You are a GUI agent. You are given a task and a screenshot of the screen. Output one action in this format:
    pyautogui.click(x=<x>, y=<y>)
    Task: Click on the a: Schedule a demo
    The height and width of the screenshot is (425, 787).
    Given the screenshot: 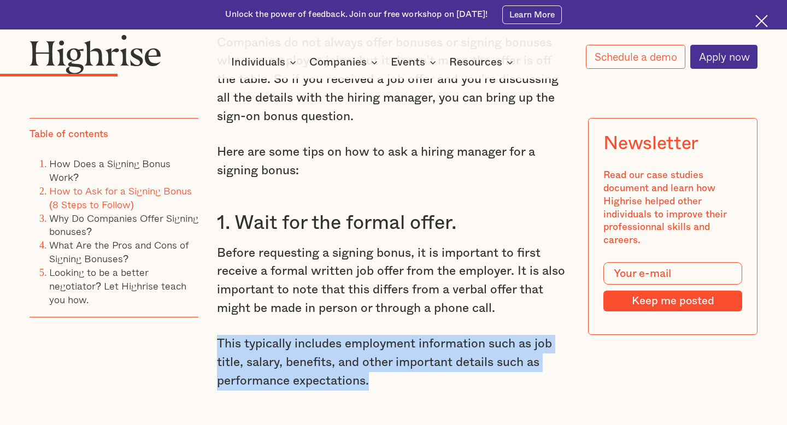 What is the action you would take?
    pyautogui.click(x=635, y=57)
    